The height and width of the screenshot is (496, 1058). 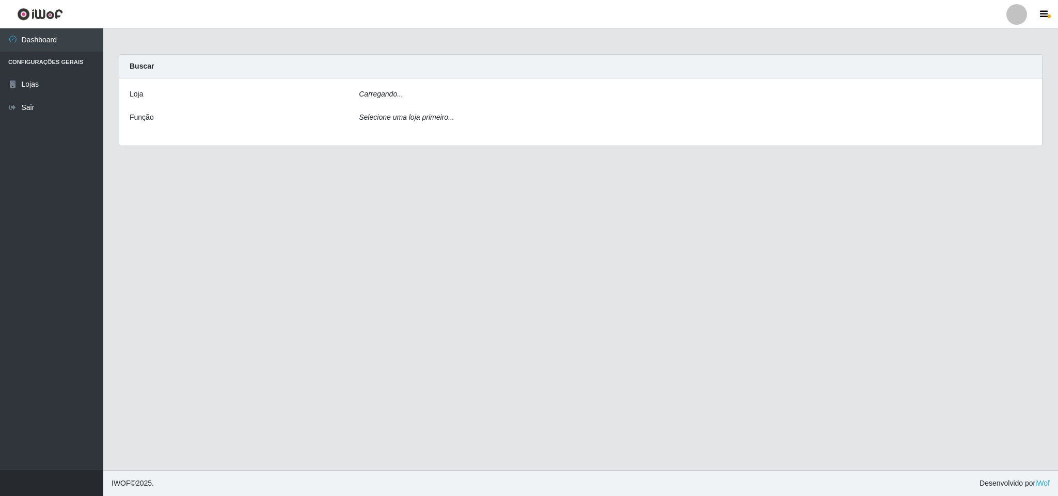 I want to click on img: CoreUI Logo, so click(x=40, y=14).